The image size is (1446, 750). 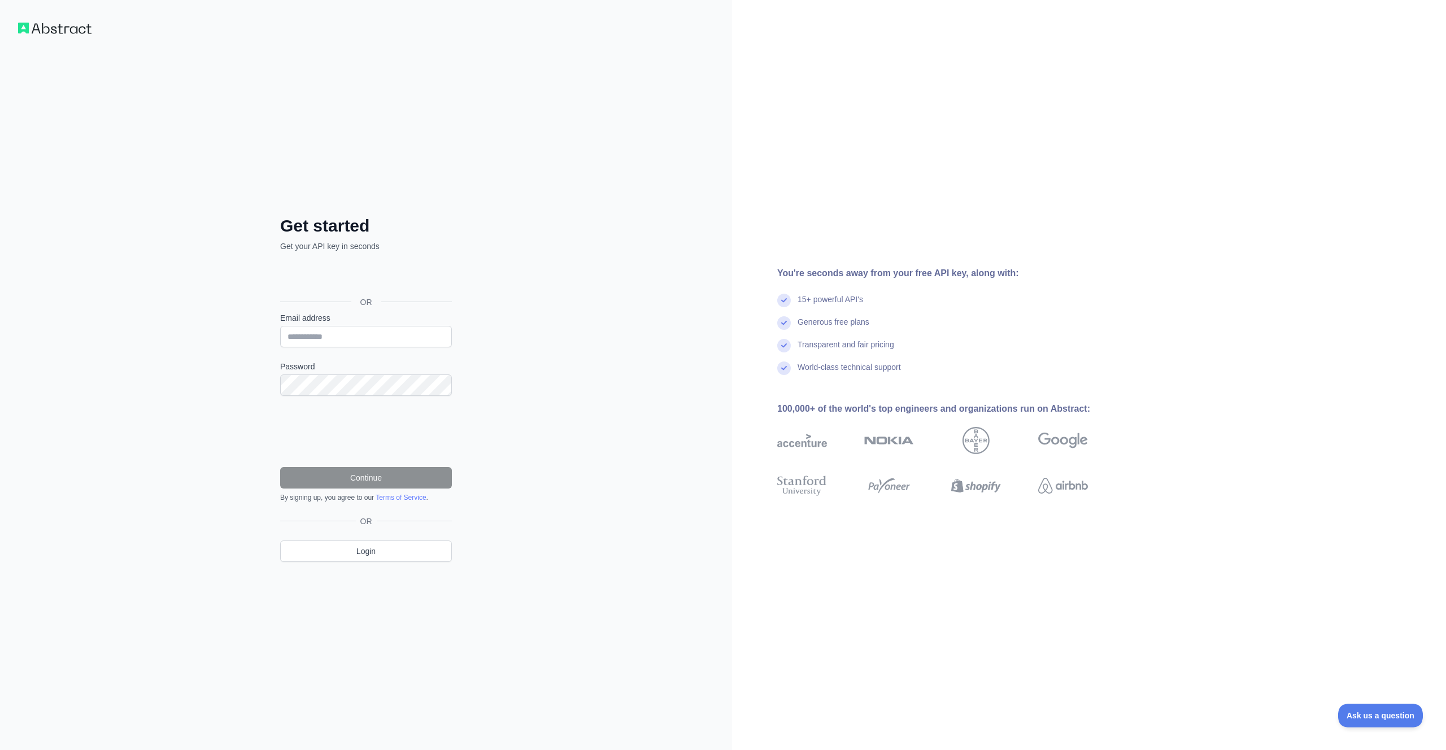 I want to click on img: nokia, so click(x=889, y=441).